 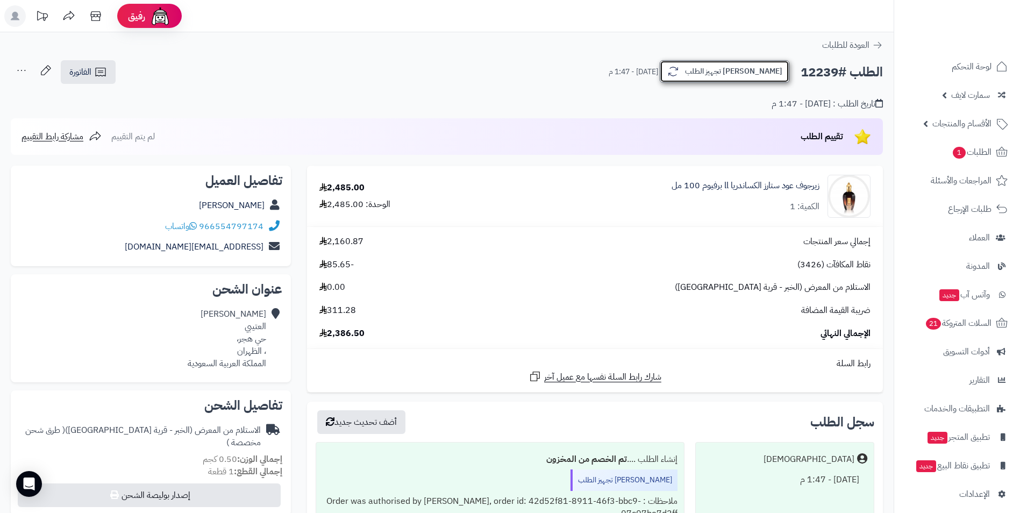 What do you see at coordinates (181, 226) in the screenshot?
I see `a: واتساب` at bounding box center [181, 226].